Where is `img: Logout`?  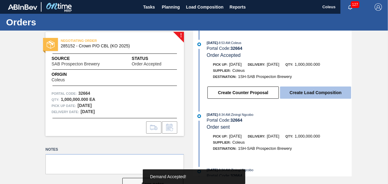 img: Logout is located at coordinates (378, 7).